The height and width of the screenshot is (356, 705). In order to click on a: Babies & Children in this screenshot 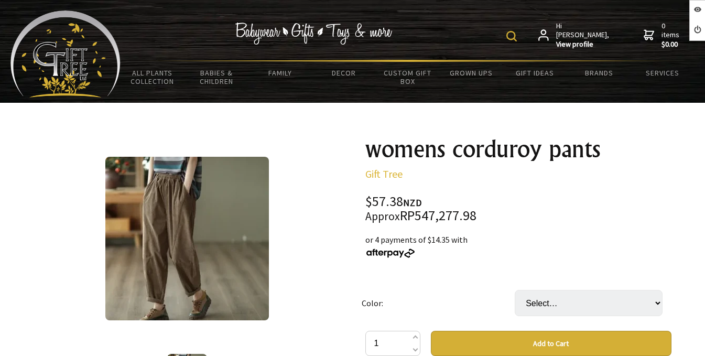, I will do `click(216, 77)`.